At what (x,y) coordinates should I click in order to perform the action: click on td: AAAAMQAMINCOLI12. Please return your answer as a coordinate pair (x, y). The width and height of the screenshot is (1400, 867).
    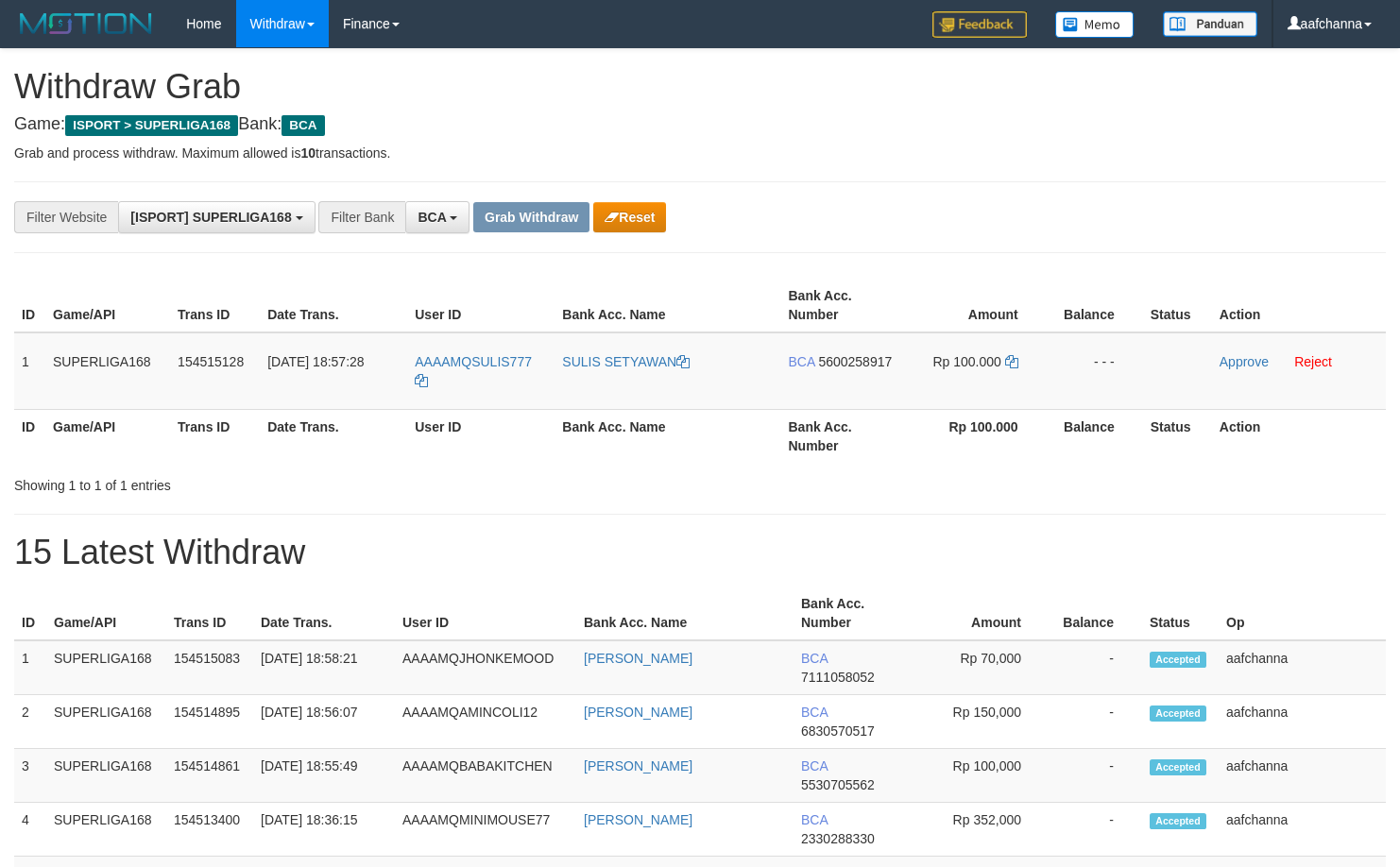
    Looking at the image, I should click on (485, 722).